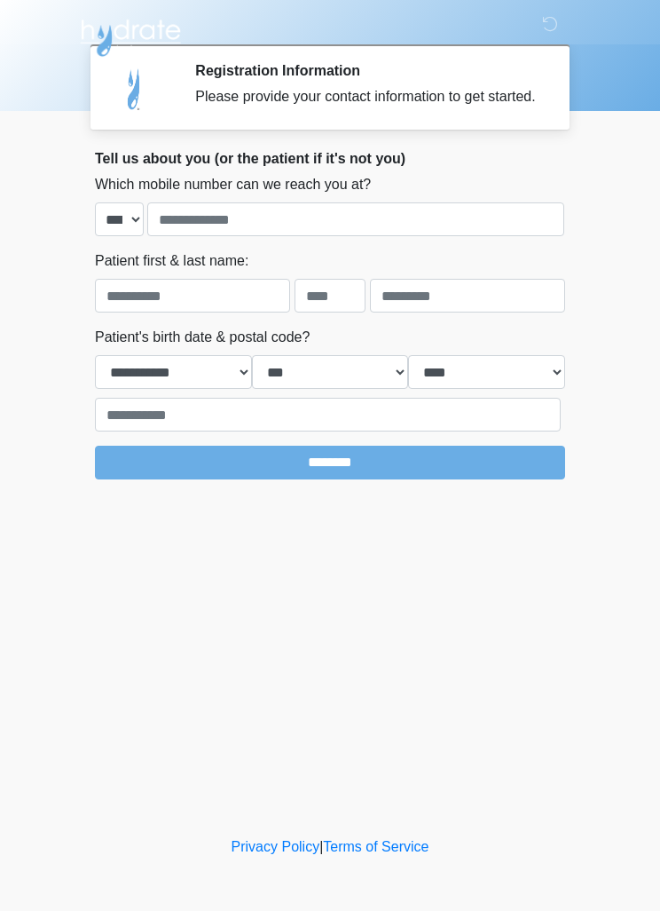 The width and height of the screenshot is (660, 911). I want to click on img: Agent Avatar, so click(135, 89).